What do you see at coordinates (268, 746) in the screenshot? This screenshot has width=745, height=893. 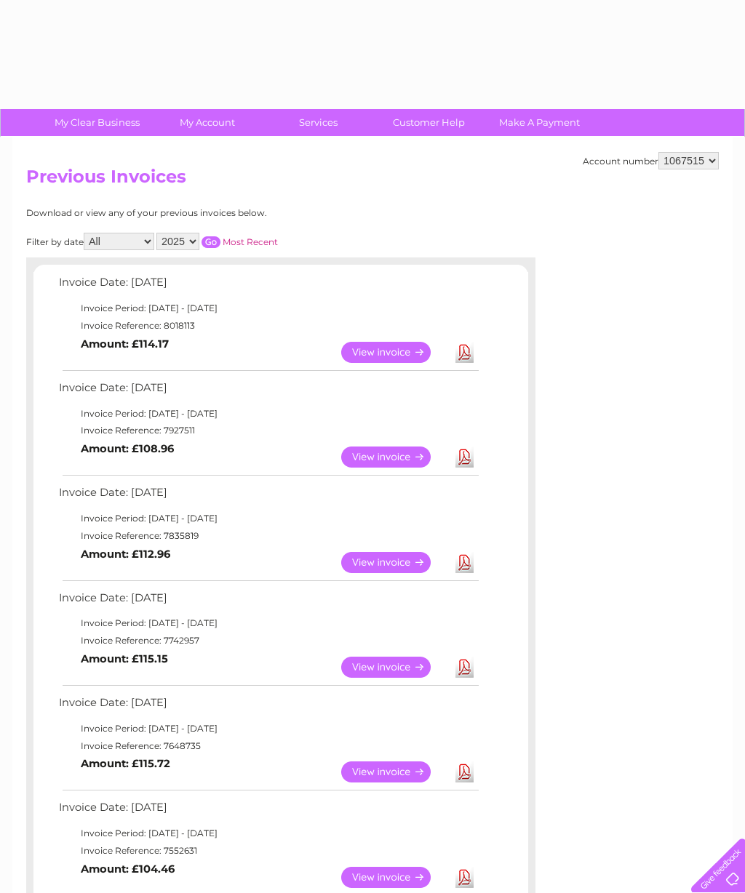 I see `td: Invoice Reference: 7648735` at bounding box center [268, 746].